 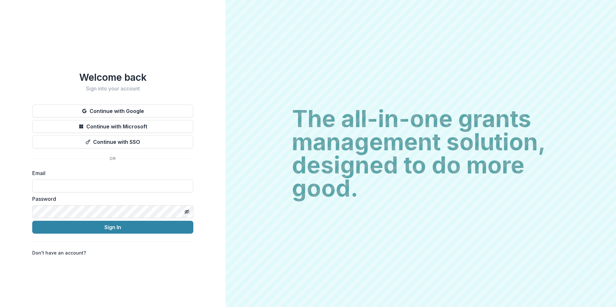 What do you see at coordinates (187, 212) in the screenshot?
I see `button: Toggle password visibility` at bounding box center [187, 212].